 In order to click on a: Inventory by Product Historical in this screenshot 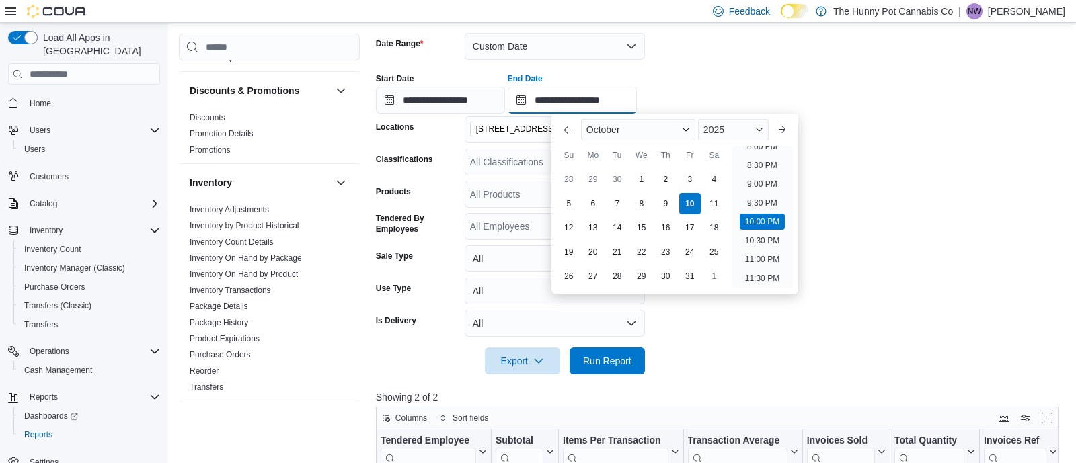, I will do `click(244, 226)`.